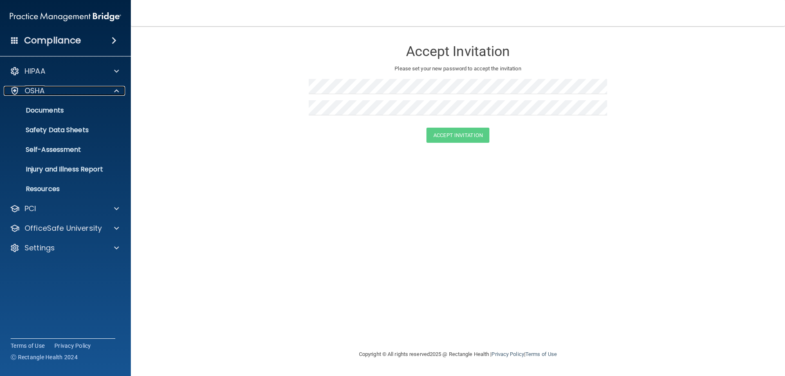  What do you see at coordinates (61, 189) in the screenshot?
I see `p: Resources` at bounding box center [61, 189].